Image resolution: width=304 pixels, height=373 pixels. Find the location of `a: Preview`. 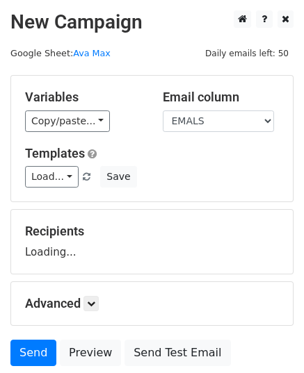

a: Preview is located at coordinates (90, 353).